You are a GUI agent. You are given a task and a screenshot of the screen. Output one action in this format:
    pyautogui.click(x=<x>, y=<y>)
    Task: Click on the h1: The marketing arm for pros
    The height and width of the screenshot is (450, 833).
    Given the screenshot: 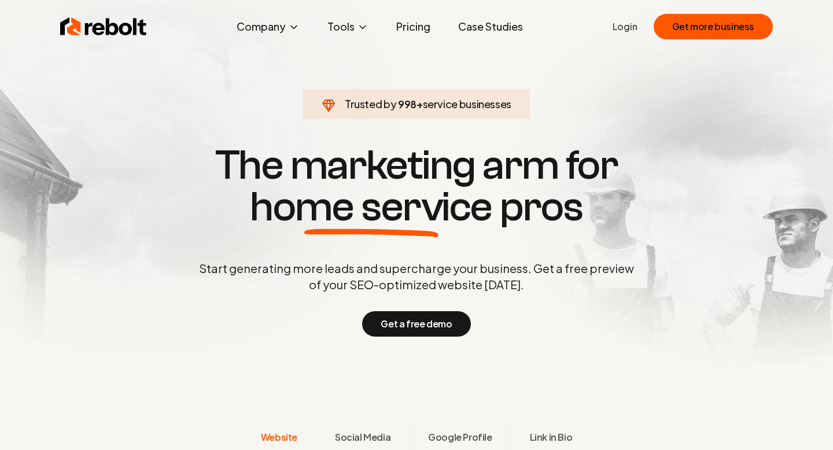 What is the action you would take?
    pyautogui.click(x=416, y=186)
    